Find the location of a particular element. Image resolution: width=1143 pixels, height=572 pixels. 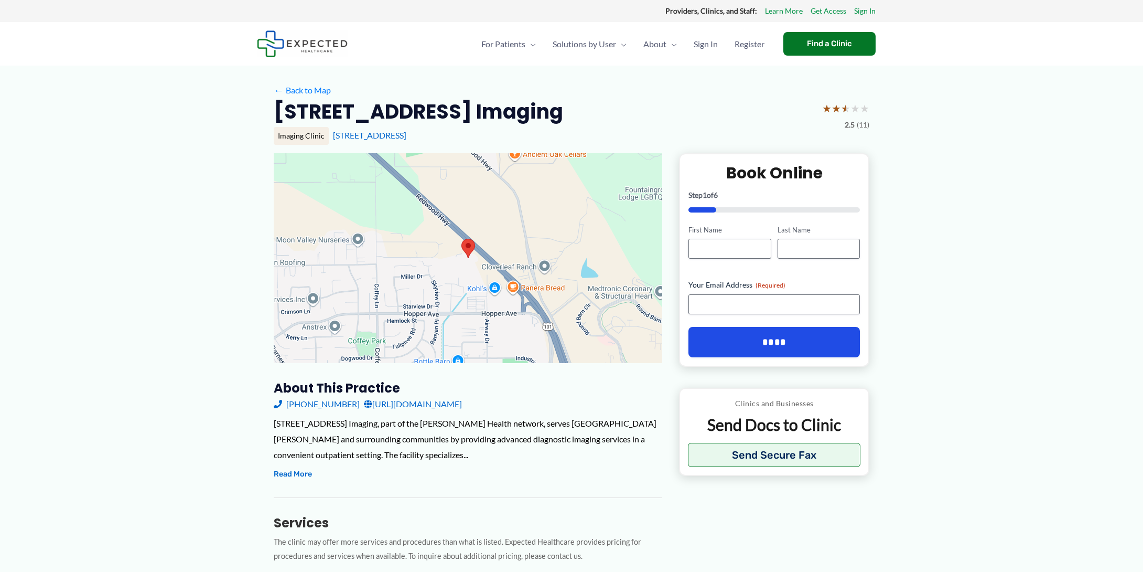

a: For PatientsMenu Toggle is located at coordinates (509, 44).